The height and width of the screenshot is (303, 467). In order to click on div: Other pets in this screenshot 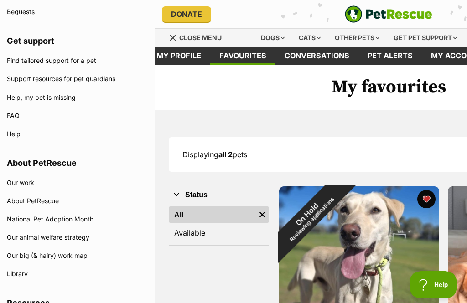, I will do `click(357, 38)`.